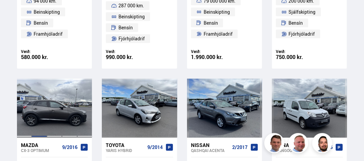 The width and height of the screenshot is (364, 161). What do you see at coordinates (224, 57) in the screenshot?
I see `div: 1.990.000 kr.` at bounding box center [224, 57].